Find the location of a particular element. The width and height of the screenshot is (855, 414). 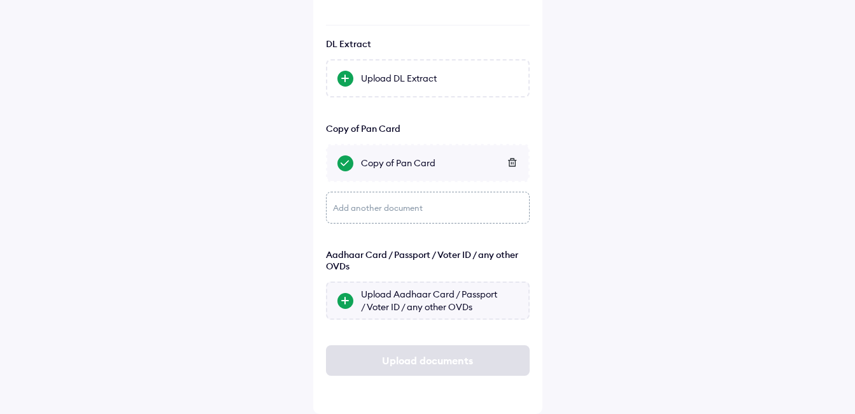

div: Aadhaar Card / Passport / Voter ID / any other OVDs is located at coordinates (428, 260).